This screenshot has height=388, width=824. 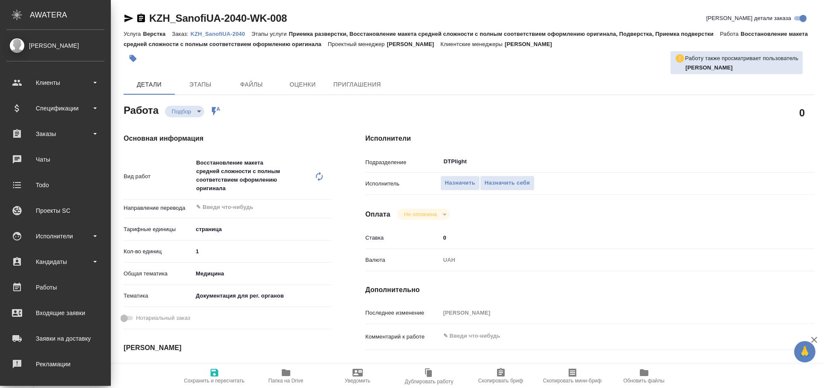 What do you see at coordinates (500, 381) in the screenshot?
I see `span: Скопировать бриф` at bounding box center [500, 381].